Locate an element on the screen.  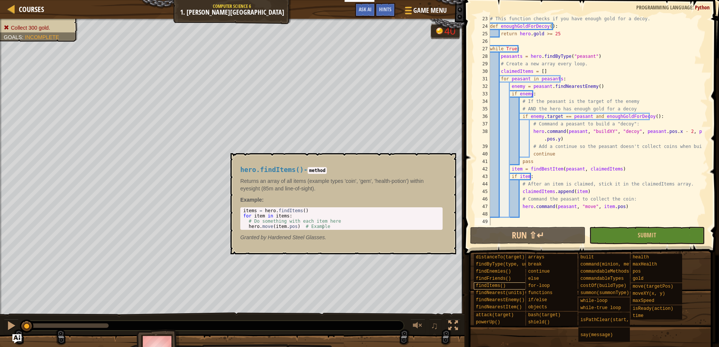
div: 49 is located at coordinates (482, 222).